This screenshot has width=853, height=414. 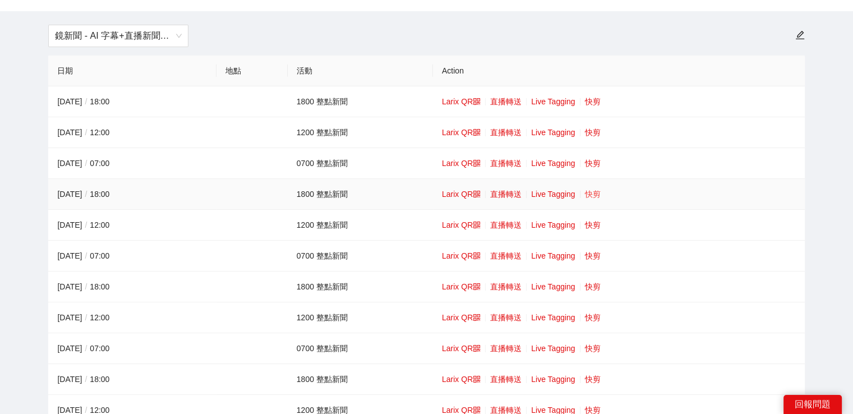 I want to click on th: 地點, so click(x=252, y=71).